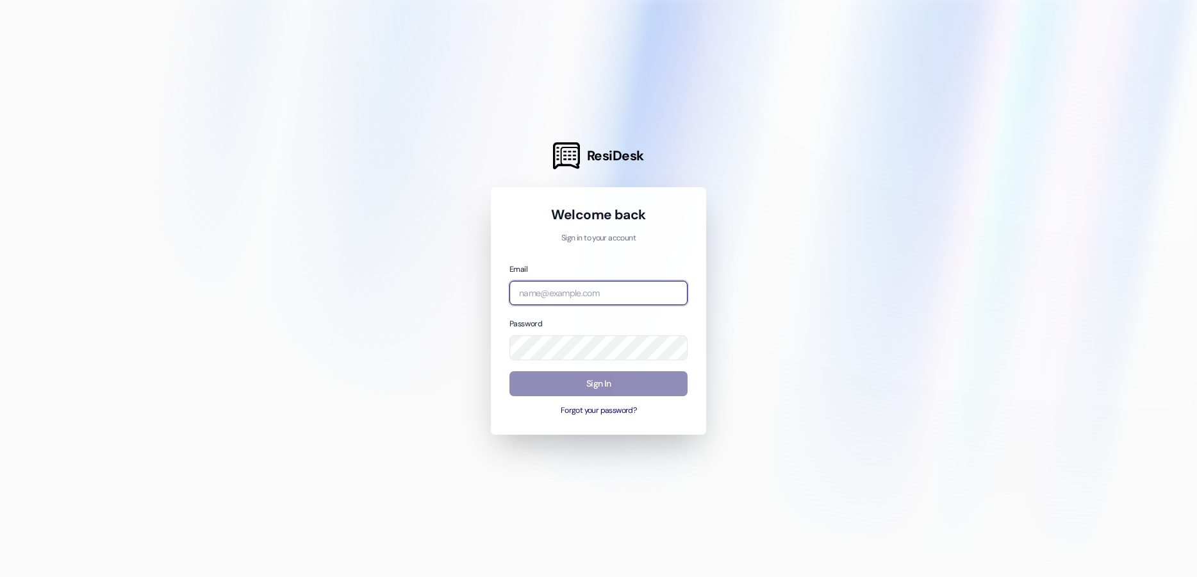  What do you see at coordinates (599, 215) in the screenshot?
I see `h1: Welcome back` at bounding box center [599, 215].